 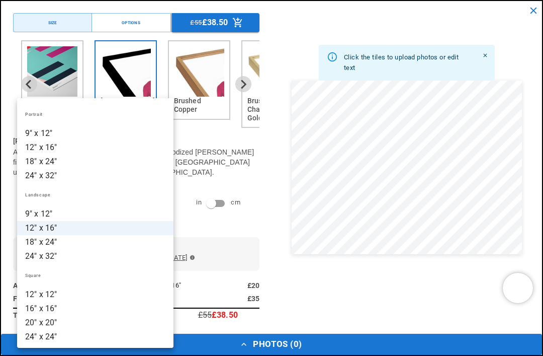 What do you see at coordinates (95, 294) in the screenshot?
I see `li: 12" x 12"` at bounding box center [95, 294].